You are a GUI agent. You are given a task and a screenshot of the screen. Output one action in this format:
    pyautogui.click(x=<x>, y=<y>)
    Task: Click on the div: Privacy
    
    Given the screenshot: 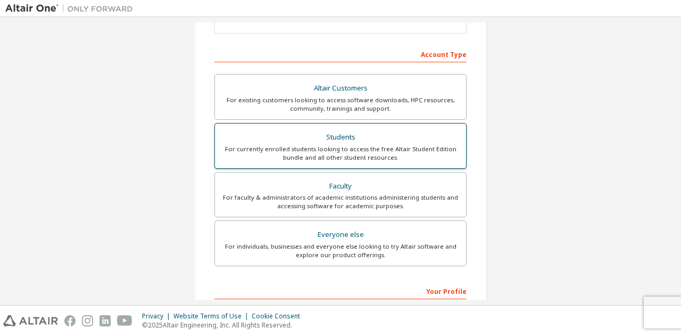 What is the action you would take?
    pyautogui.click(x=158, y=316)
    